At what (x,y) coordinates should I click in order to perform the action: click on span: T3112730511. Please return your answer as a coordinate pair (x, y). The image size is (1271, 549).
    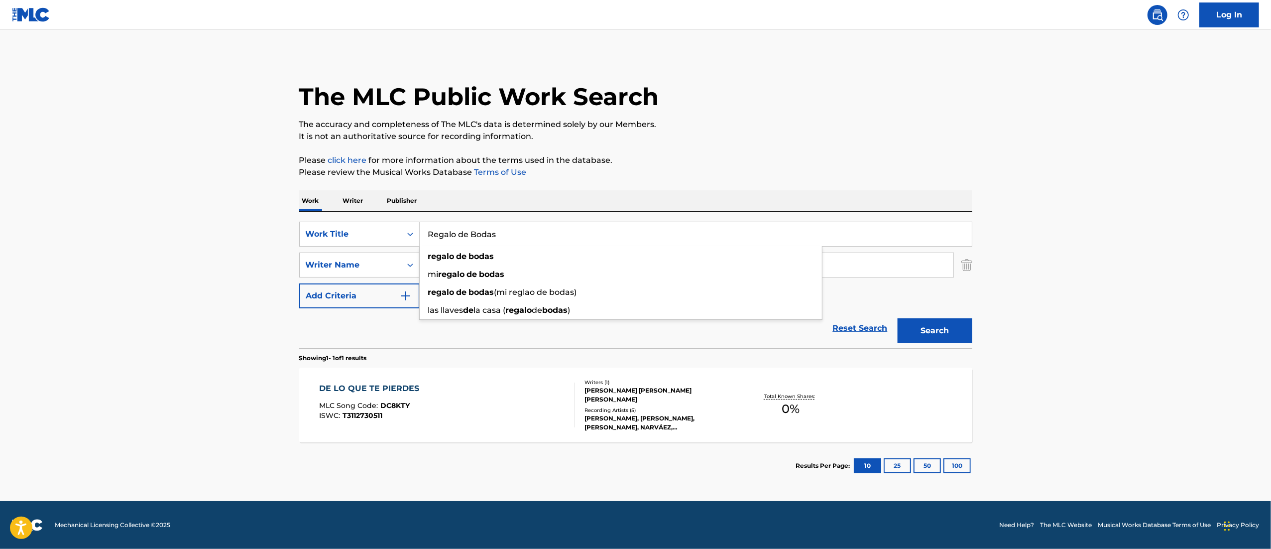
    Looking at the image, I should click on (362, 415).